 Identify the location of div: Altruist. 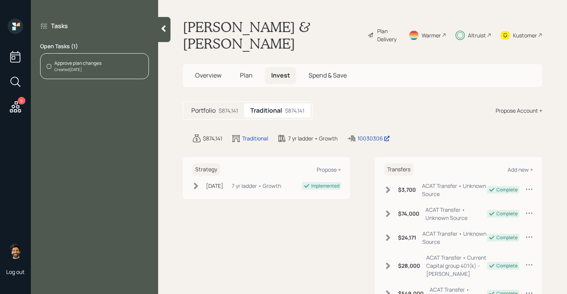
(477, 35).